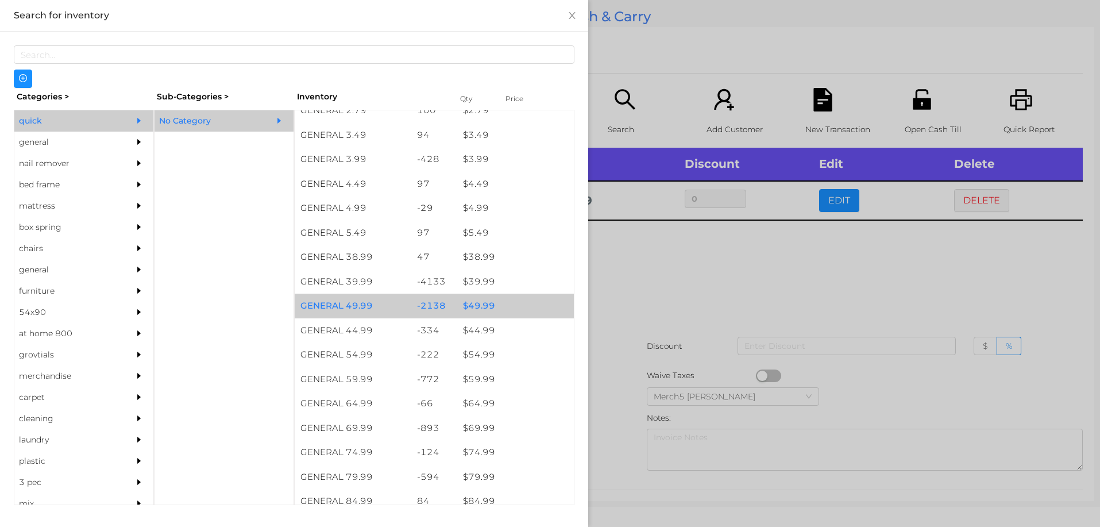 This screenshot has height=527, width=1100. Describe the element at coordinates (353, 281) in the screenshot. I see `div: GENERAL 39.99` at that location.